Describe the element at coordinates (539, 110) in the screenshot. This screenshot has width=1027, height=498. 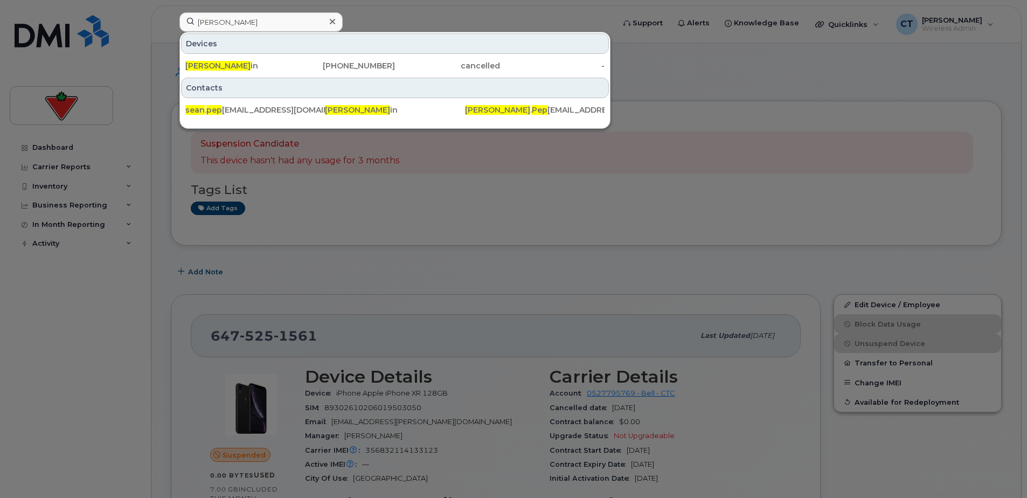
I see `span: Pep` at that location.